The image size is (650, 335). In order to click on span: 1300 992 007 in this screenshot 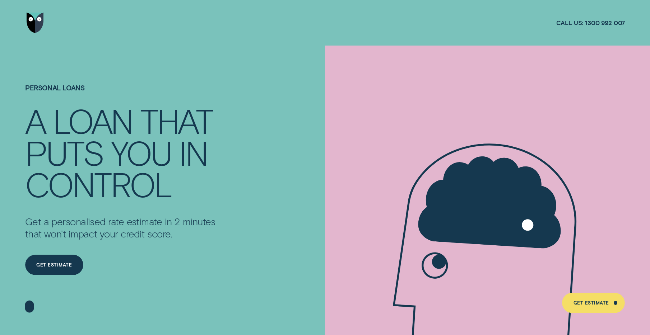, I will do `click(605, 23)`.